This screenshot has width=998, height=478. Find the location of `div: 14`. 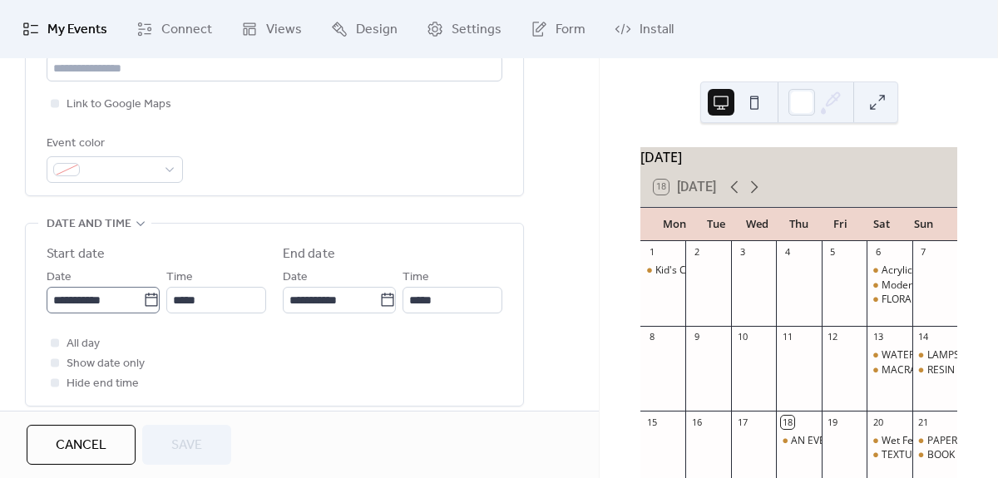

div: 14 is located at coordinates (923, 337).